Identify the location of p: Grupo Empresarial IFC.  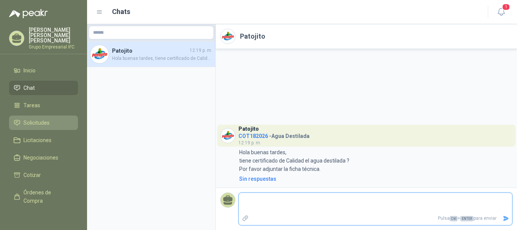
(53, 47).